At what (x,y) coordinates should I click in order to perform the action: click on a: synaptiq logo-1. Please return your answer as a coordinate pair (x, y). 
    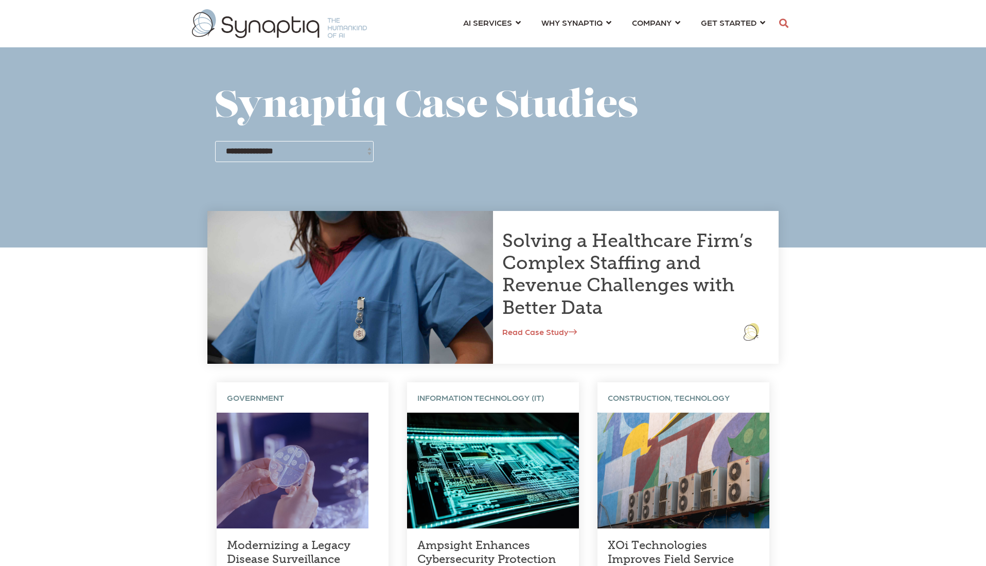
    Looking at the image, I should click on (280, 24).